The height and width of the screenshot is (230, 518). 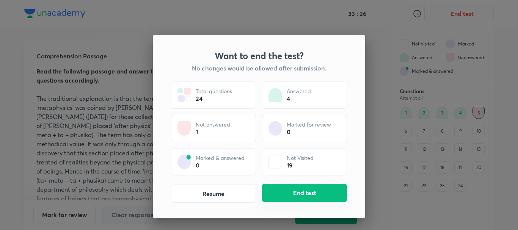 I want to click on button: Resume, so click(x=213, y=194).